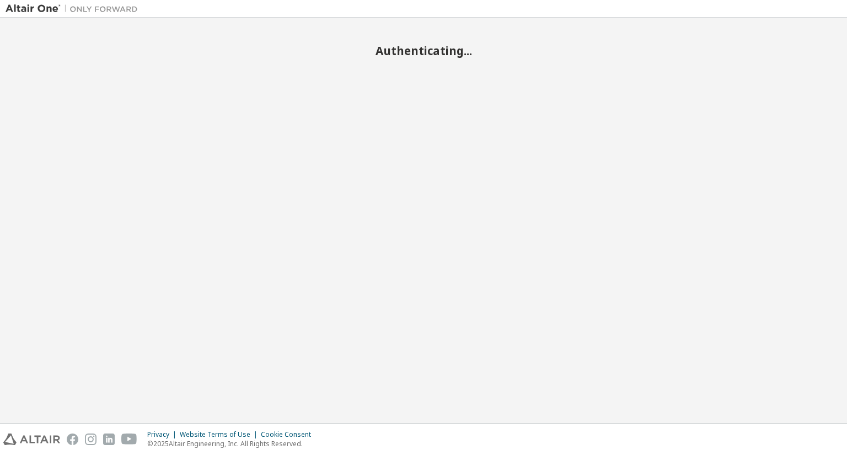  I want to click on img: Altair One, so click(74, 9).